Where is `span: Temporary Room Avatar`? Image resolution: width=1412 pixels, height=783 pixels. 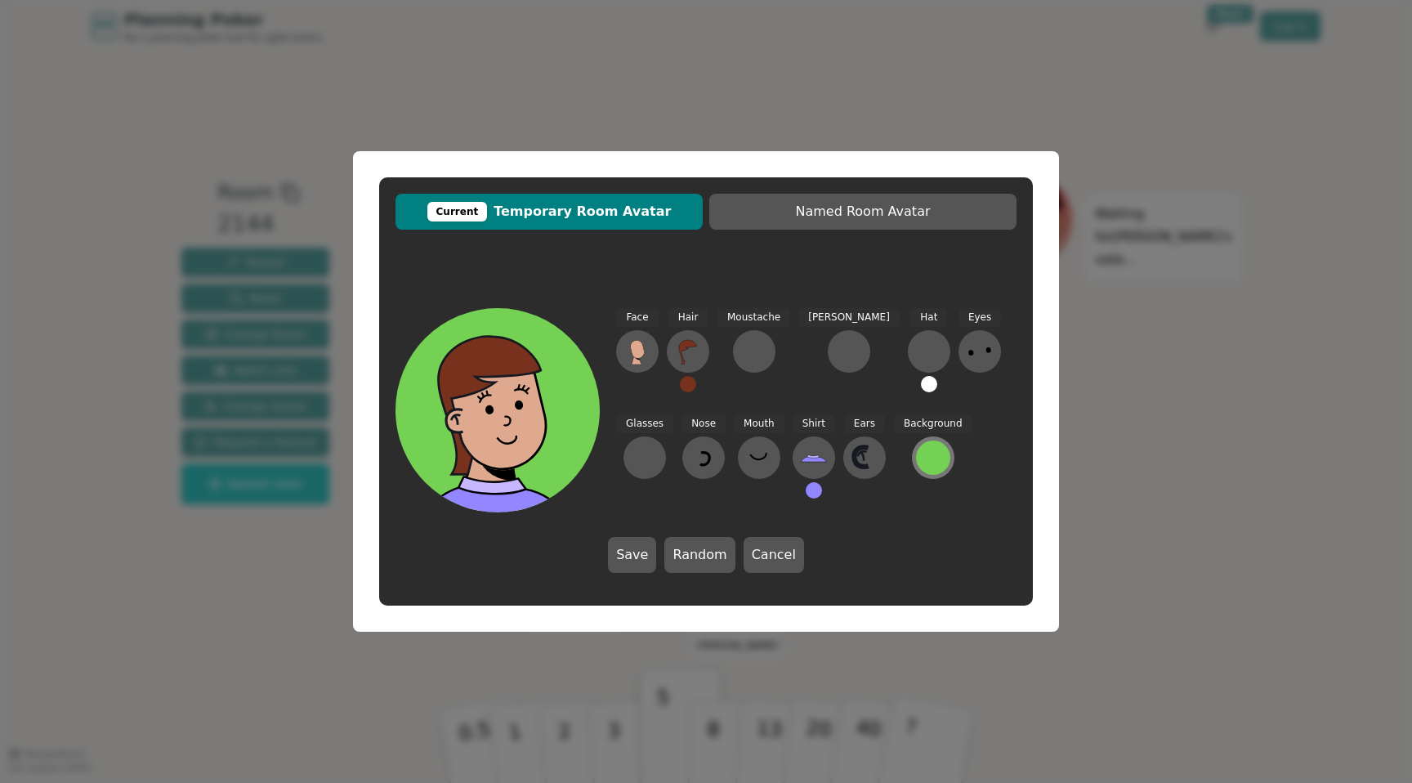
span: Temporary Room Avatar is located at coordinates (549, 212).